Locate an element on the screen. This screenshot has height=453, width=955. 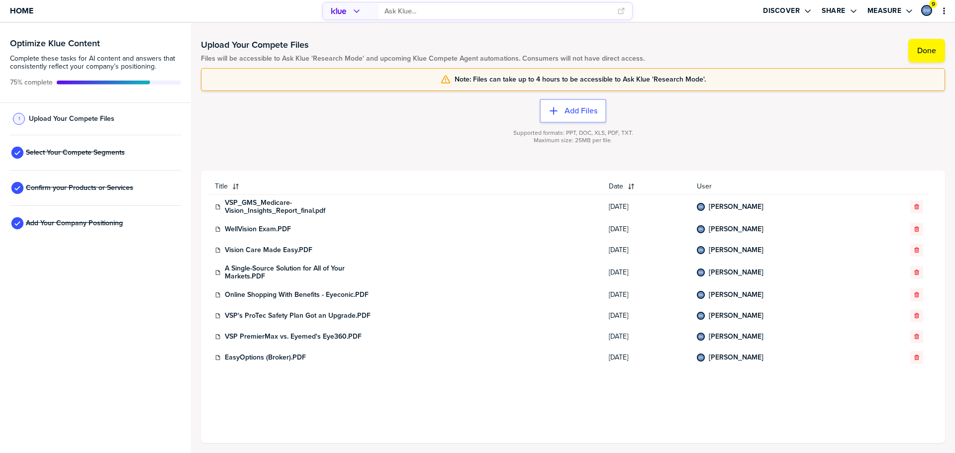
button: Add Files is located at coordinates (573, 111).